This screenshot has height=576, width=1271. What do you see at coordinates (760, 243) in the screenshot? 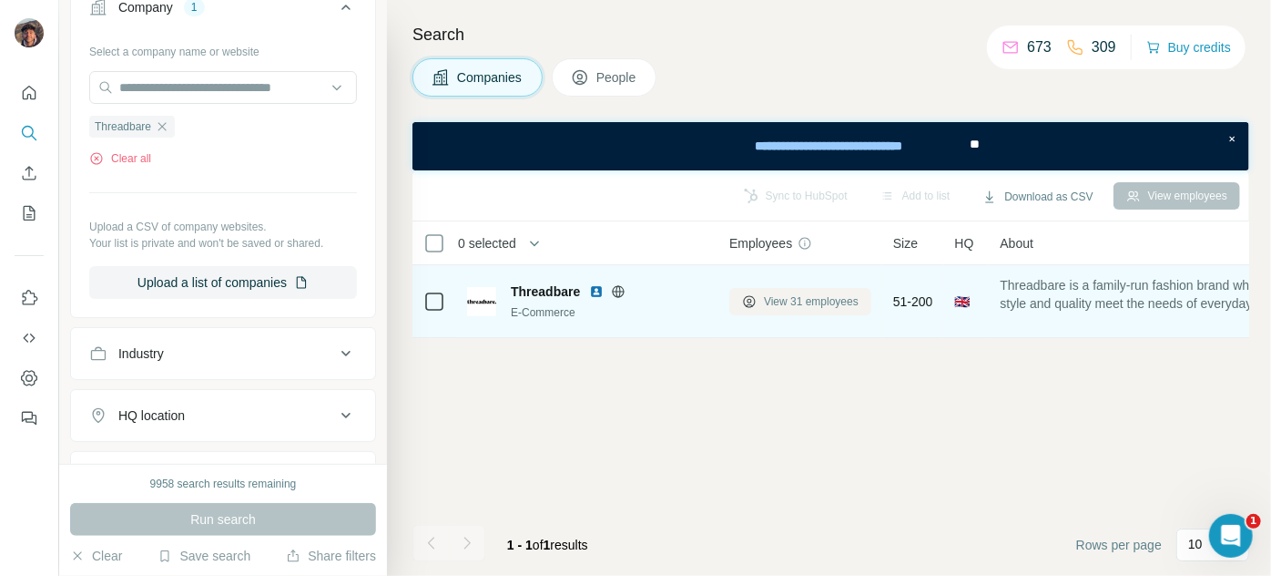
I see `span: Employees` at bounding box center [760, 243].